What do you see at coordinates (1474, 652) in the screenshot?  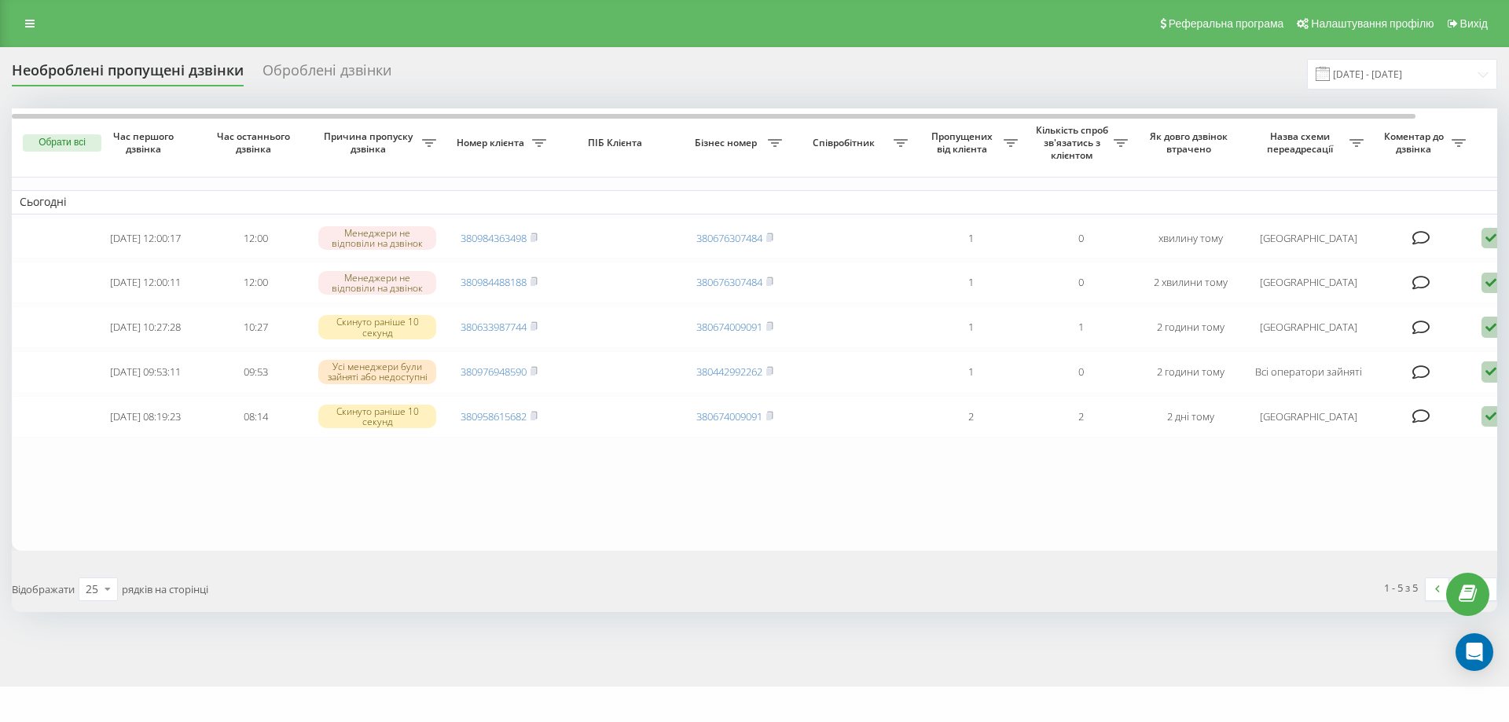 I see `div: Open Intercom Messenger` at bounding box center [1474, 652].